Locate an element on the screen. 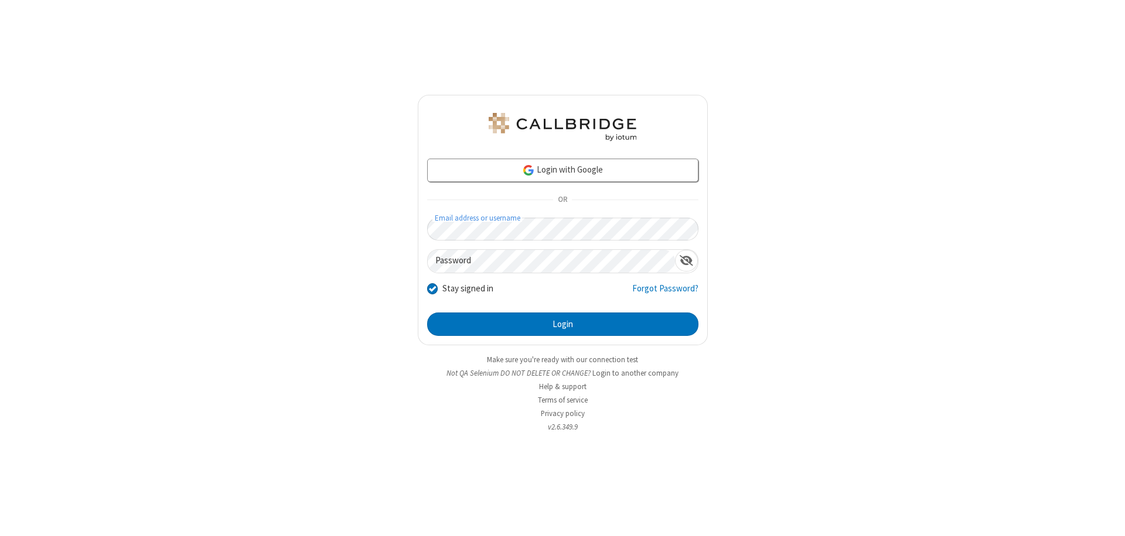 Image resolution: width=1125 pixels, height=536 pixels. input: Password is located at coordinates (551, 261).